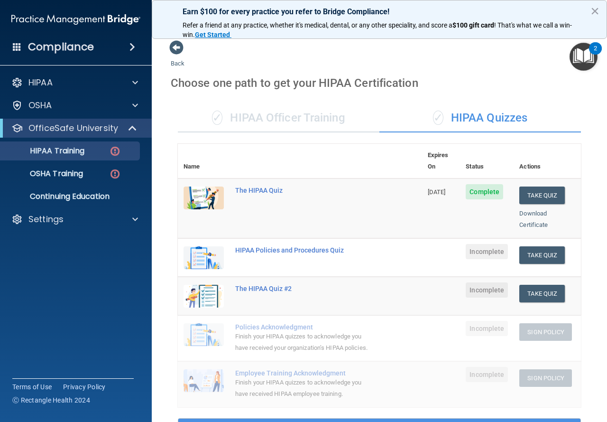  What do you see at coordinates (305, 388) in the screenshot?
I see `div: Finish your HIPAA quizzes to acknowledge you have received HIPAA employee training.` at bounding box center [305, 388].